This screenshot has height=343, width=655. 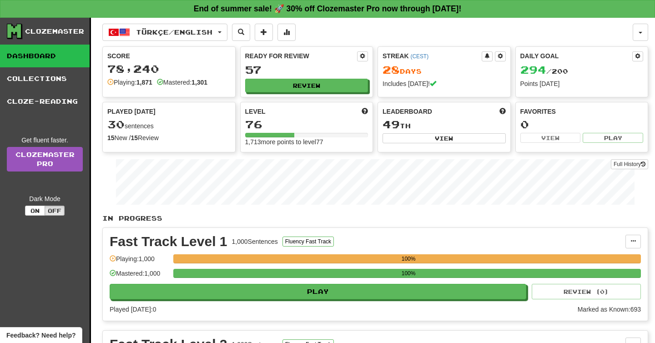 I want to click on div: Score, so click(x=169, y=56).